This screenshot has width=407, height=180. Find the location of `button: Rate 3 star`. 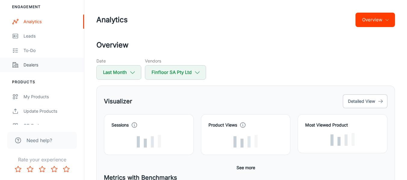

button: Rate 3 star is located at coordinates (42, 170).